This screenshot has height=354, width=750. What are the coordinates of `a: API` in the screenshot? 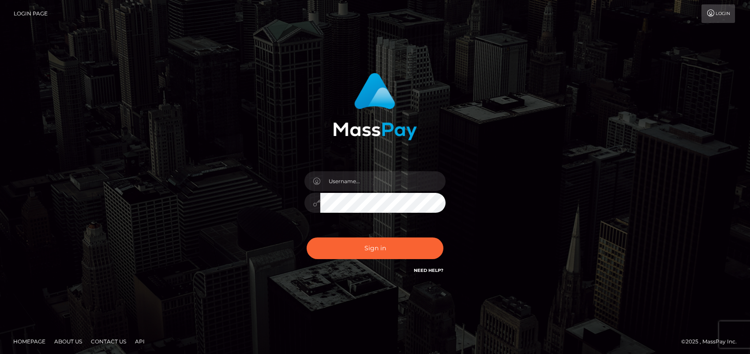 It's located at (140, 341).